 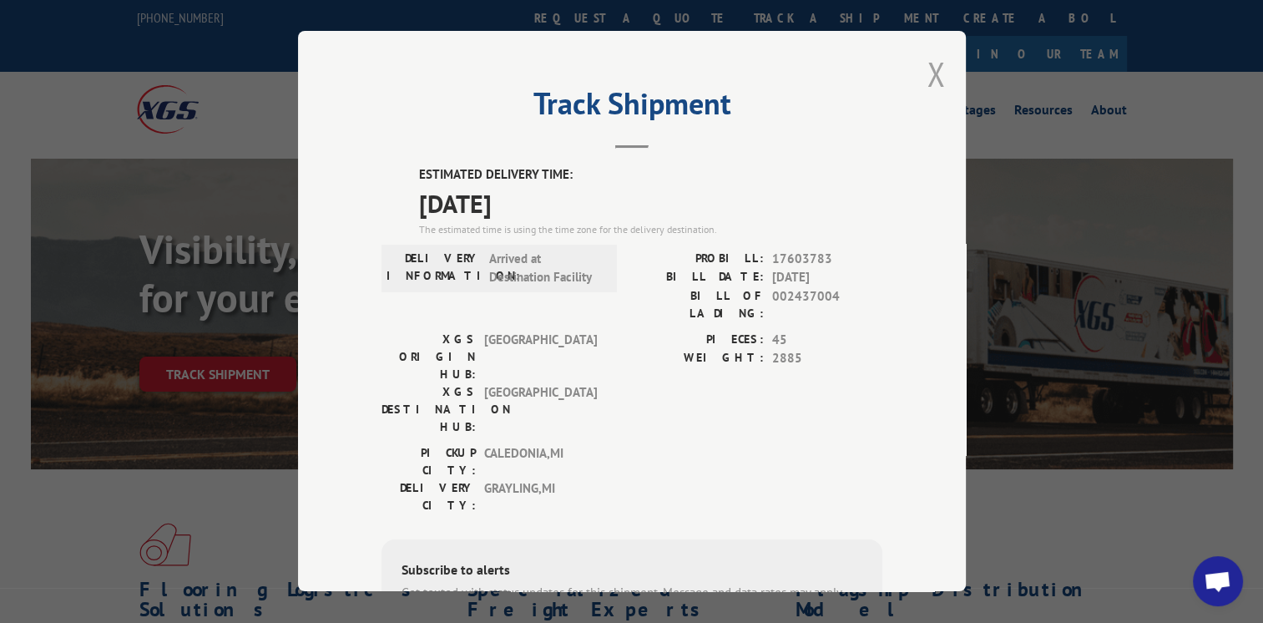 What do you see at coordinates (1218, 581) in the screenshot?
I see `div: Open chat` at bounding box center [1218, 581].